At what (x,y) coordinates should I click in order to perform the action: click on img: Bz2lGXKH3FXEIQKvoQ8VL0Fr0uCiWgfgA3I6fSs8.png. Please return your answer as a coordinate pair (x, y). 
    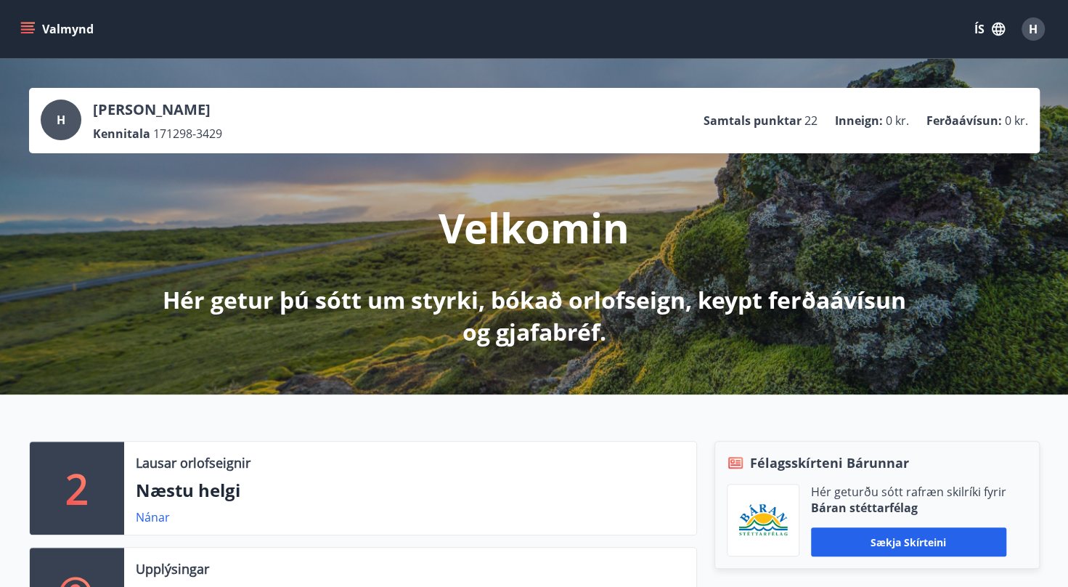
    Looking at the image, I should click on (763, 520).